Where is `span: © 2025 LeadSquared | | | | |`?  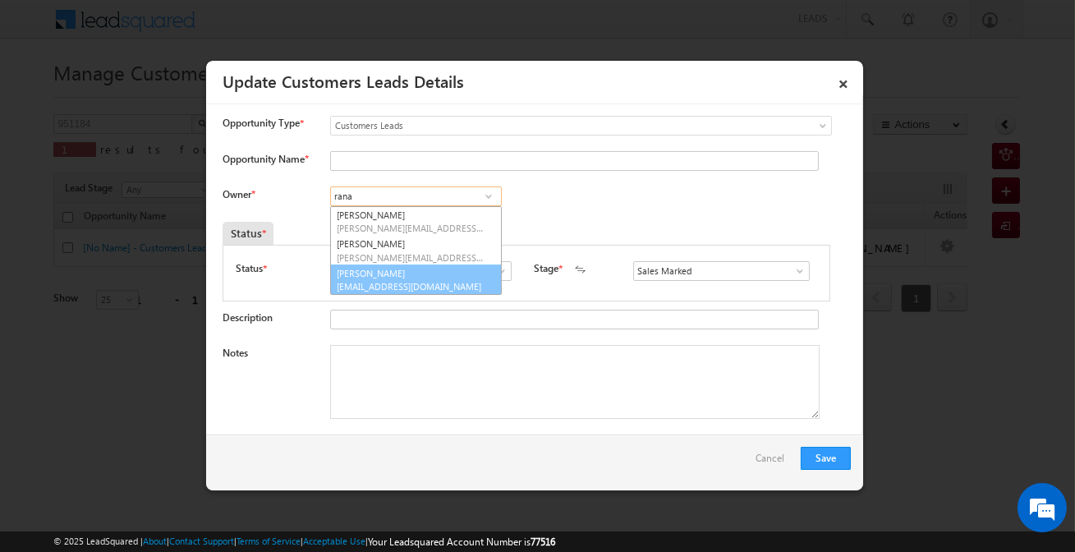 span: © 2025 LeadSquared | | | | | is located at coordinates (304, 541).